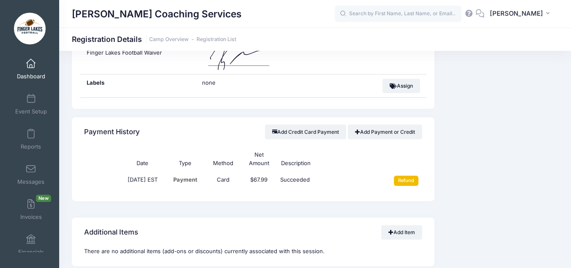 The image size is (571, 268). I want to click on td: $67.99, so click(259, 180).